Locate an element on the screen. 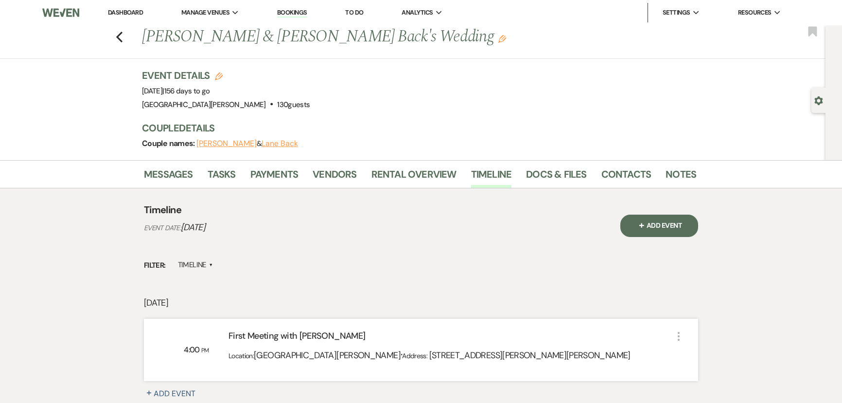 The height and width of the screenshot is (403, 842). span: 156 days to go is located at coordinates (187, 91).